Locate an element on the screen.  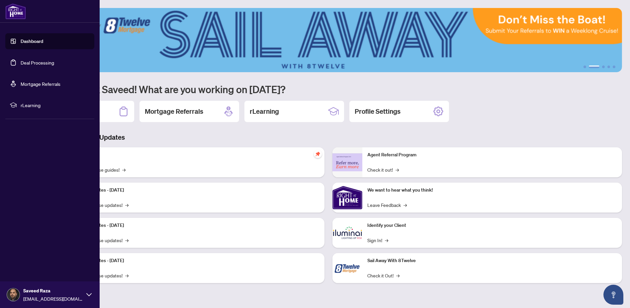
a: Dashboard is located at coordinates (32, 41).